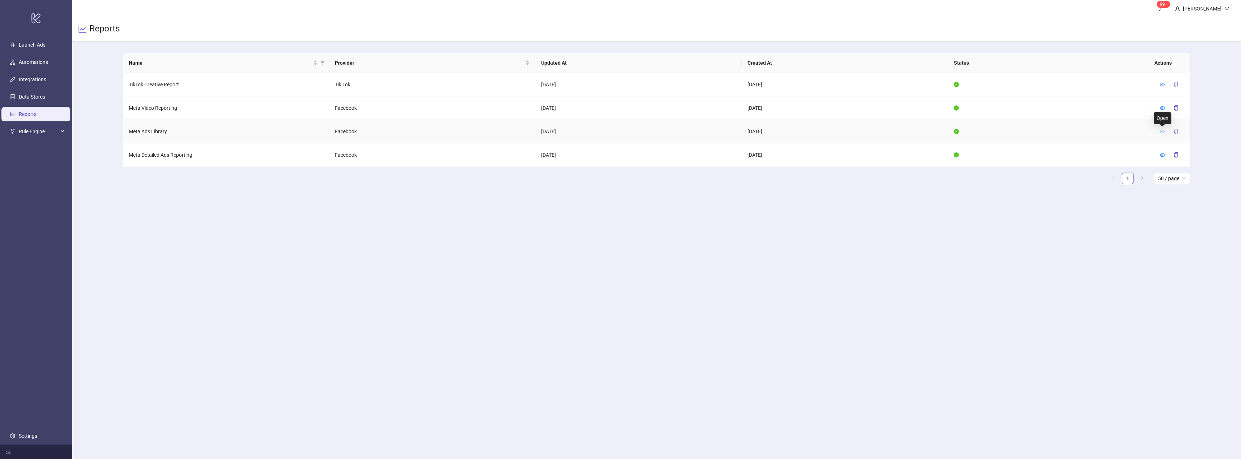 This screenshot has width=1241, height=459. I want to click on span: bell, so click(1160, 8).